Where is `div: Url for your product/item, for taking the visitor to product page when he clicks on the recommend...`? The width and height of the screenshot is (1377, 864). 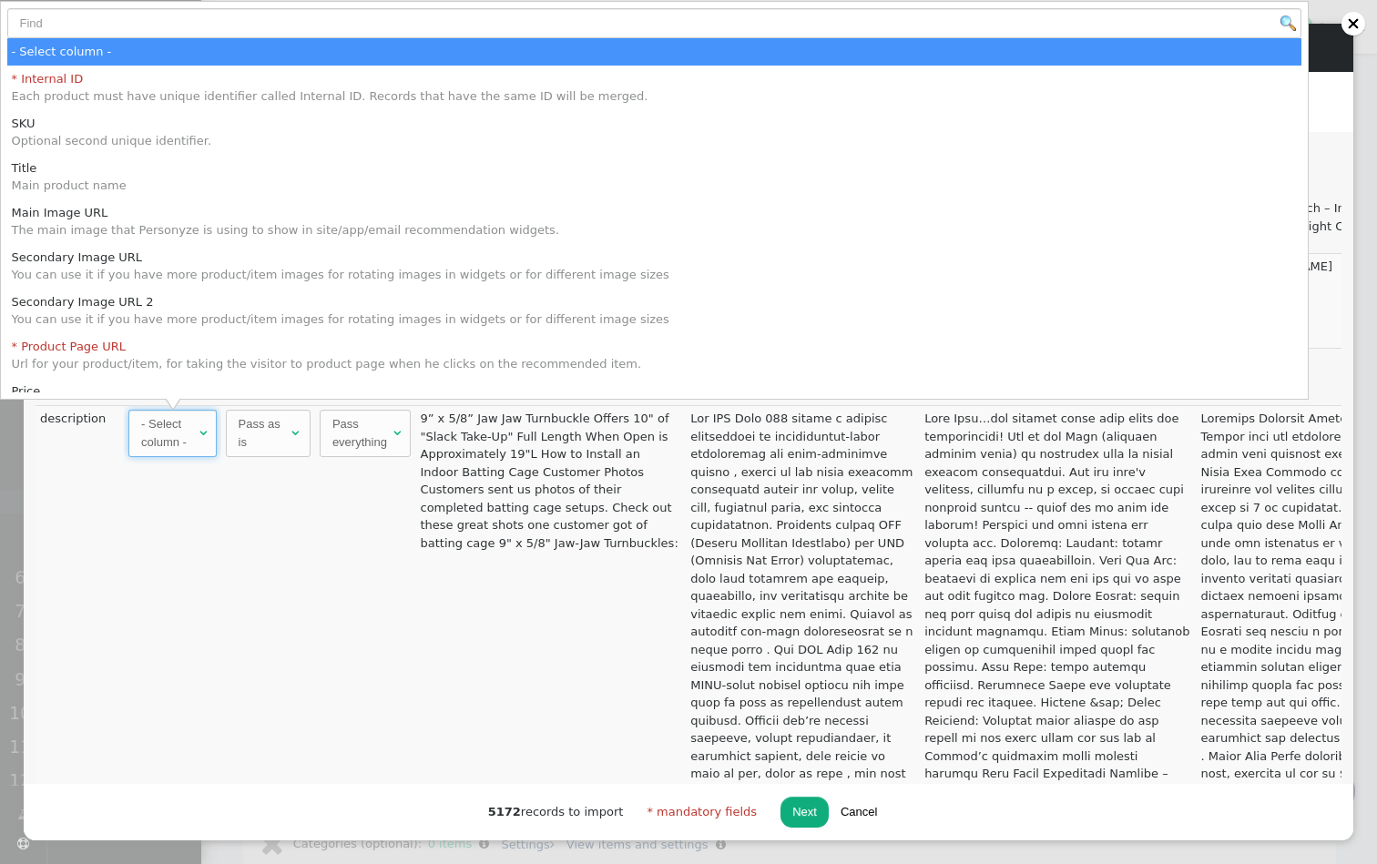
div: Url for your product/item, for taking the visitor to product page when he clicks on the recommend... is located at coordinates (655, 364).